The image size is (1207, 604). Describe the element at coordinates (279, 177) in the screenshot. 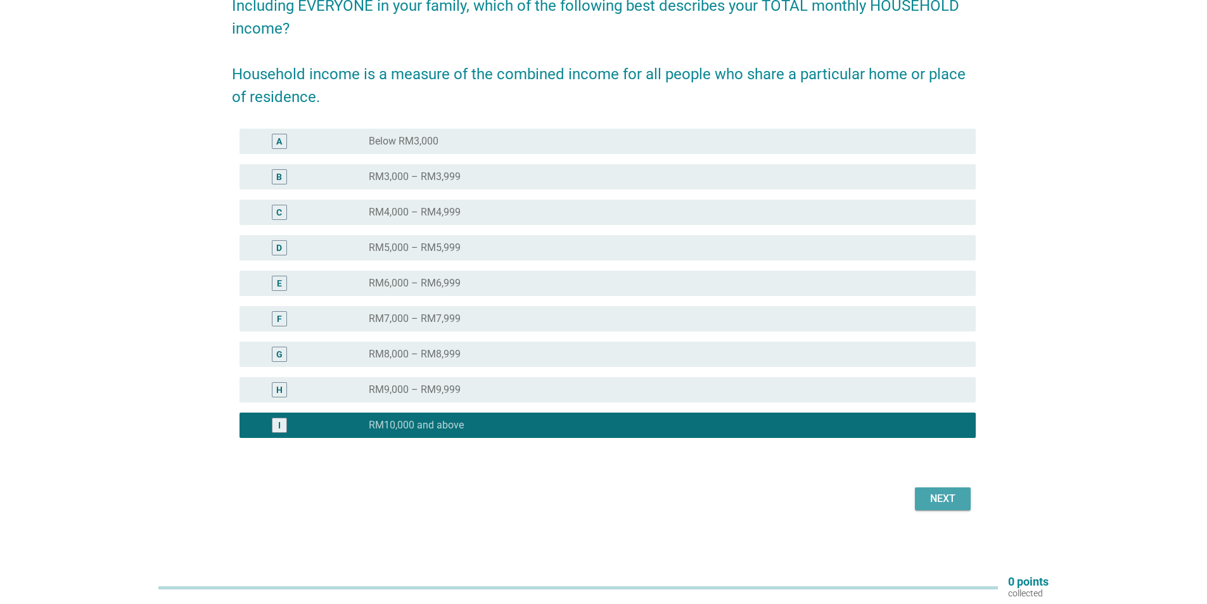

I see `div: B` at that location.